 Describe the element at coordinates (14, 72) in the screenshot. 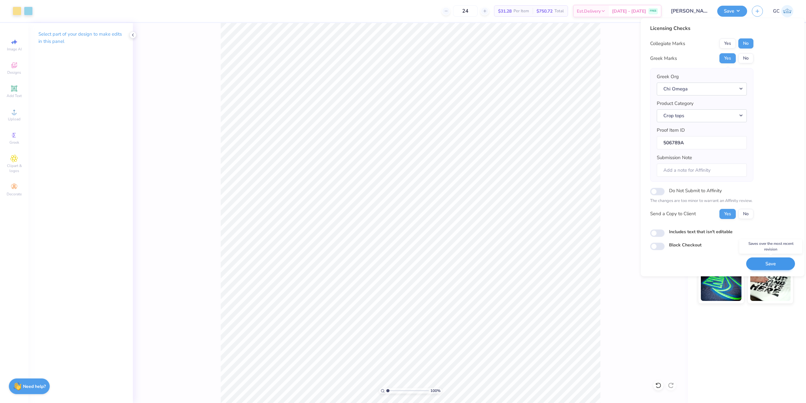

I see `span: Designs` at that location.